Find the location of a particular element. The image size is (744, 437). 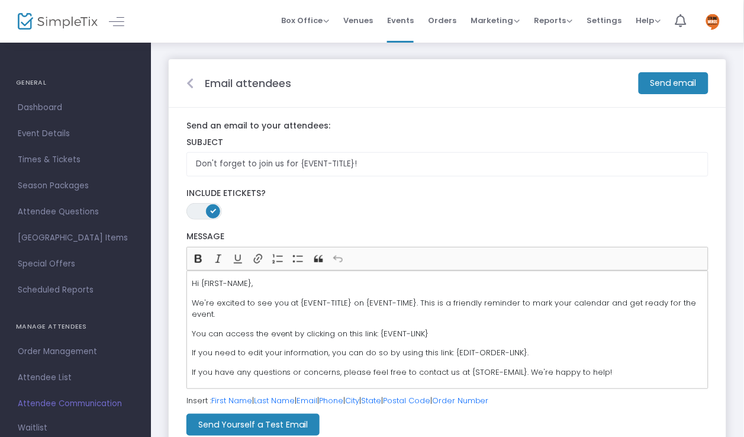

p: Hi {FIRST-NAME}, is located at coordinates (447, 283).